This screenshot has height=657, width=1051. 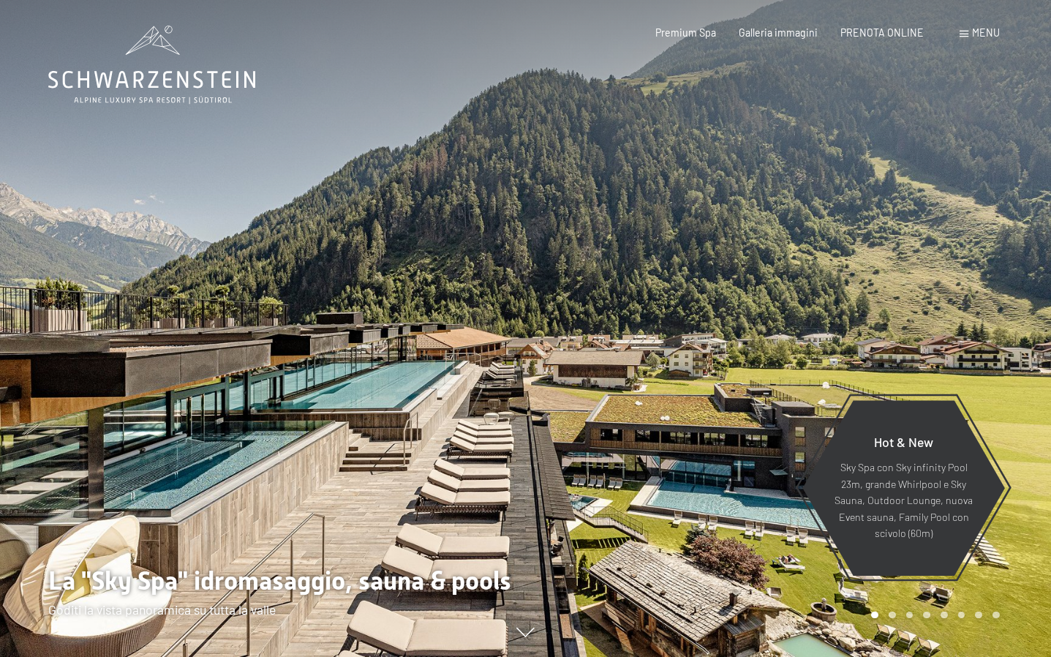 What do you see at coordinates (778, 32) in the screenshot?
I see `span: Galleria immagini` at bounding box center [778, 32].